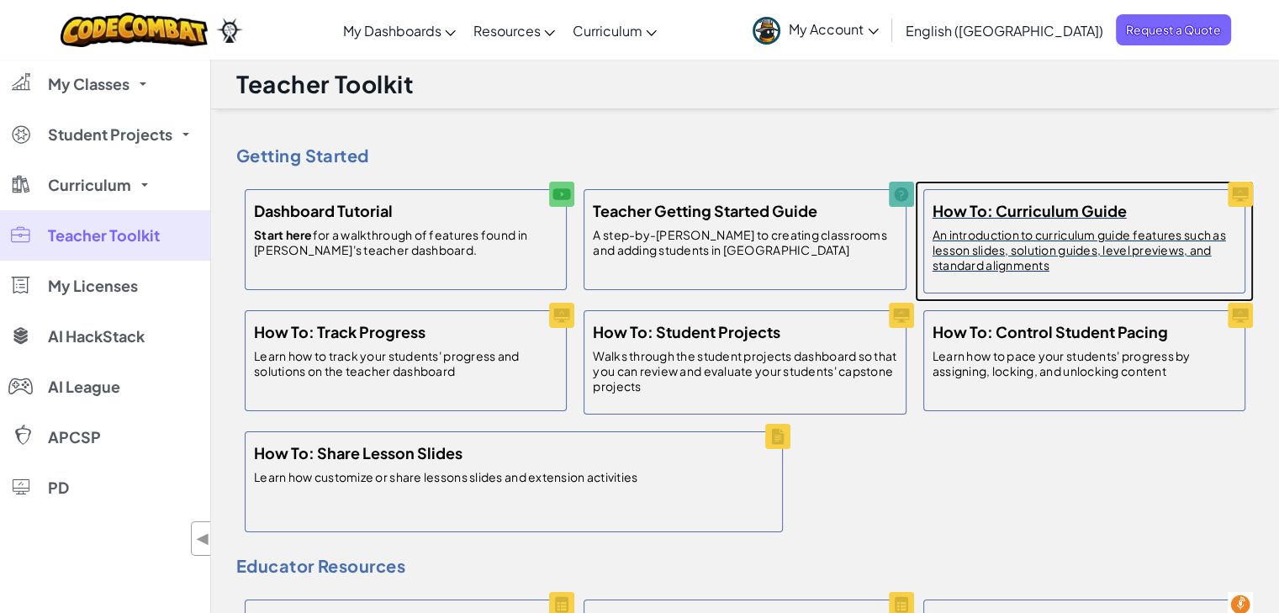 This screenshot has width=1279, height=613. Describe the element at coordinates (1084, 361) in the screenshot. I see `a: How To: Control Student Pacing Learn how to pace your students' progress by assigning, locking, a...` at that location.